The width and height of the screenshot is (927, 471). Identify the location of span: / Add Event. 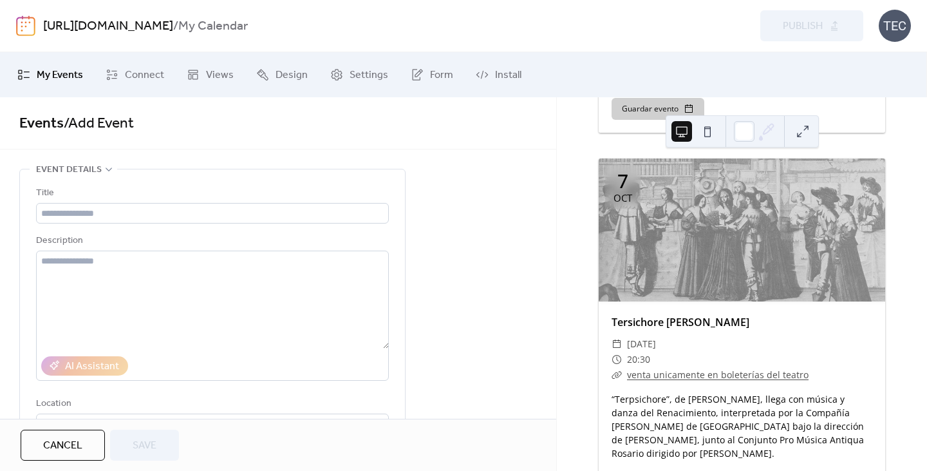
(98, 124).